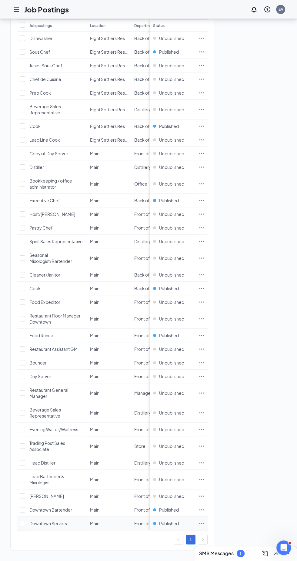 Image resolution: width=297 pixels, height=561 pixels. What do you see at coordinates (145, 25) in the screenshot?
I see `div: Department` at bounding box center [145, 25].